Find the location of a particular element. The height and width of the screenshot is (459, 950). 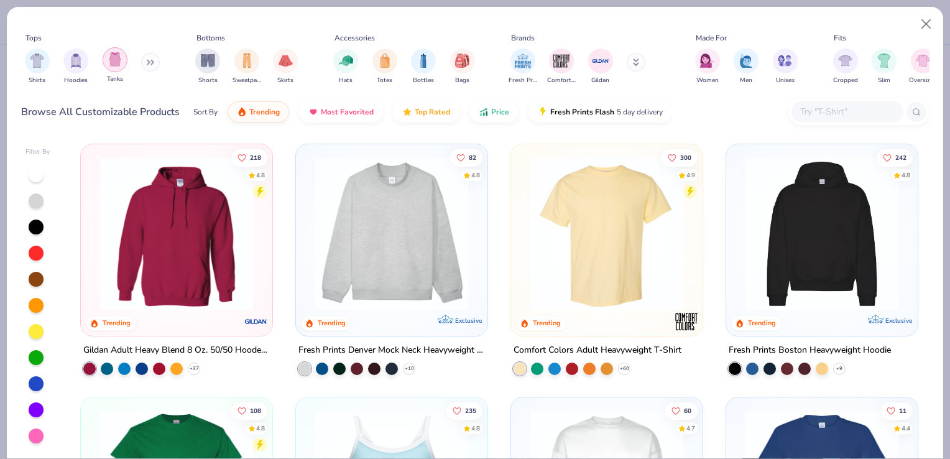

span: Oversized is located at coordinates (923, 80).